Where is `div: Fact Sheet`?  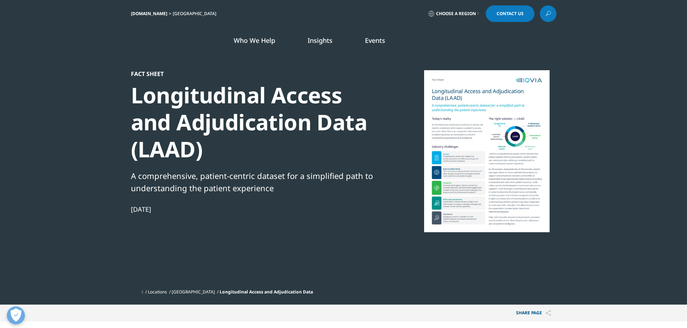 div: Fact Sheet is located at coordinates (254, 74).